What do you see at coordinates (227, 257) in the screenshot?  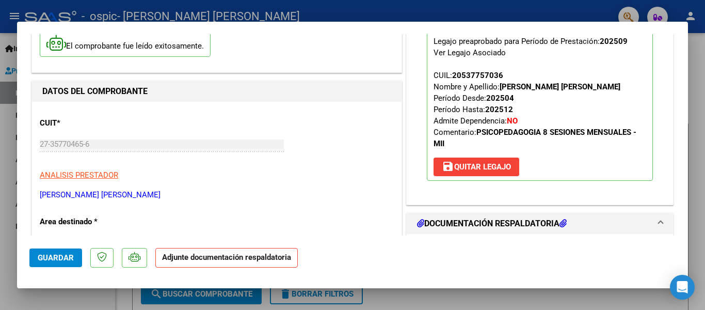 I see `strong: Adjunte documentación respaldatoria` at bounding box center [227, 257].